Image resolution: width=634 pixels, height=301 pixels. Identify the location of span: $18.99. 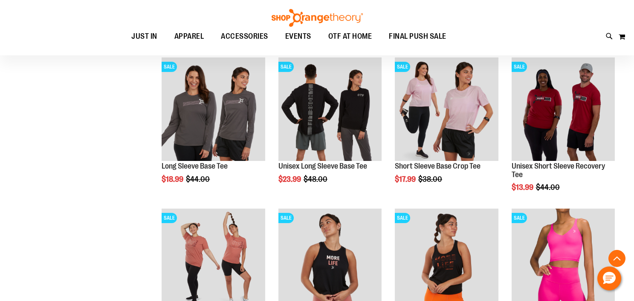
(173, 180).